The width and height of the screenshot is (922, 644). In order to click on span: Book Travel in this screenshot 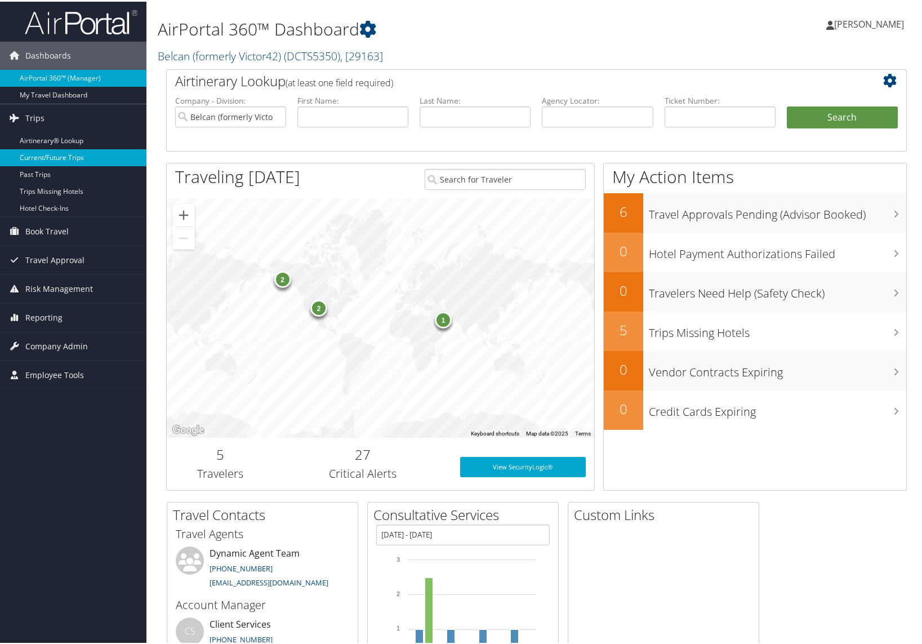, I will do `click(47, 230)`.